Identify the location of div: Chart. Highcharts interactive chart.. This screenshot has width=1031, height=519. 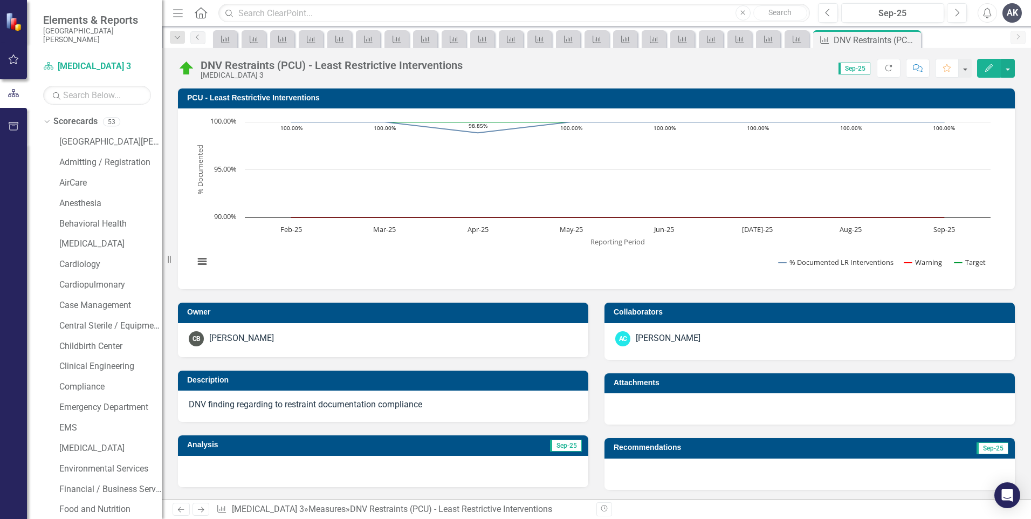
(596, 197).